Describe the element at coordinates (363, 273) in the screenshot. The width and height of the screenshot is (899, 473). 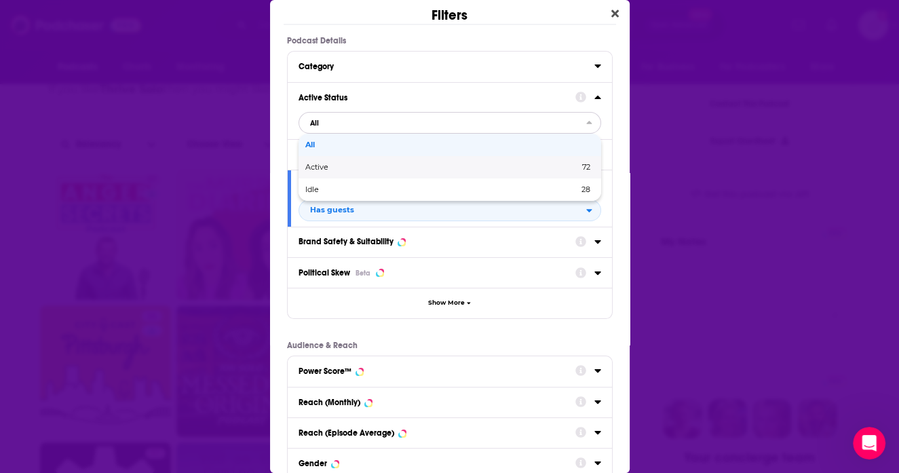
I see `div: Beta` at that location.